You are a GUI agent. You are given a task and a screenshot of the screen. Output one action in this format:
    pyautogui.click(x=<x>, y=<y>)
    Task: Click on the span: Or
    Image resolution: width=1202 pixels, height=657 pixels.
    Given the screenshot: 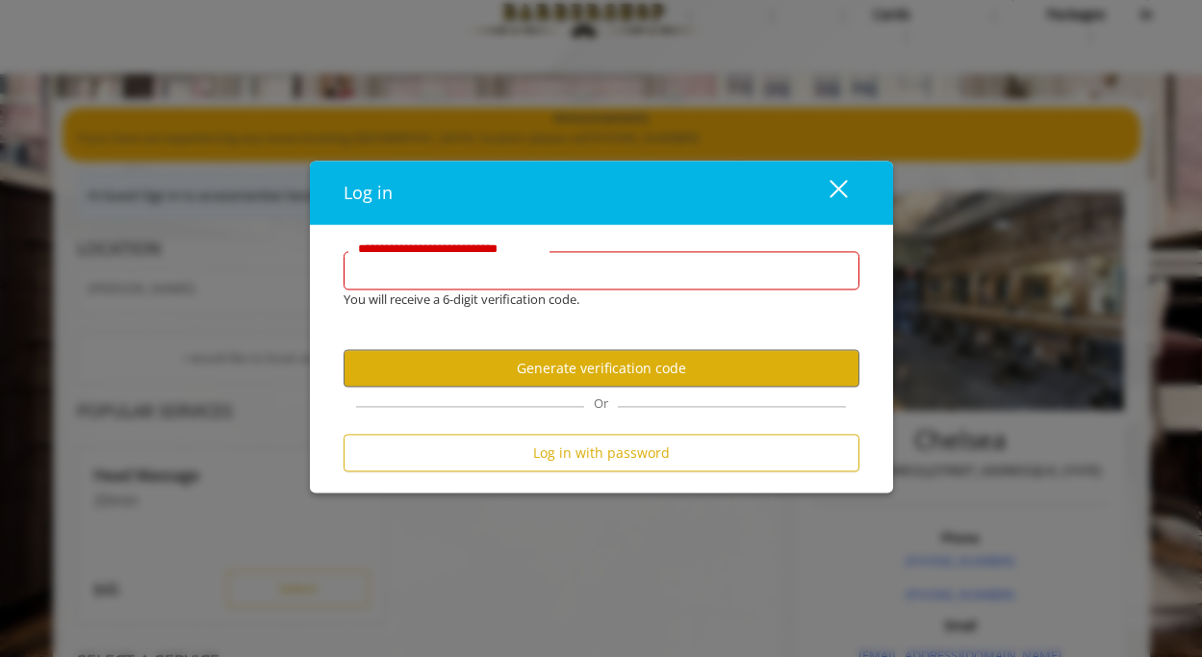 What is the action you would take?
    pyautogui.click(x=601, y=404)
    